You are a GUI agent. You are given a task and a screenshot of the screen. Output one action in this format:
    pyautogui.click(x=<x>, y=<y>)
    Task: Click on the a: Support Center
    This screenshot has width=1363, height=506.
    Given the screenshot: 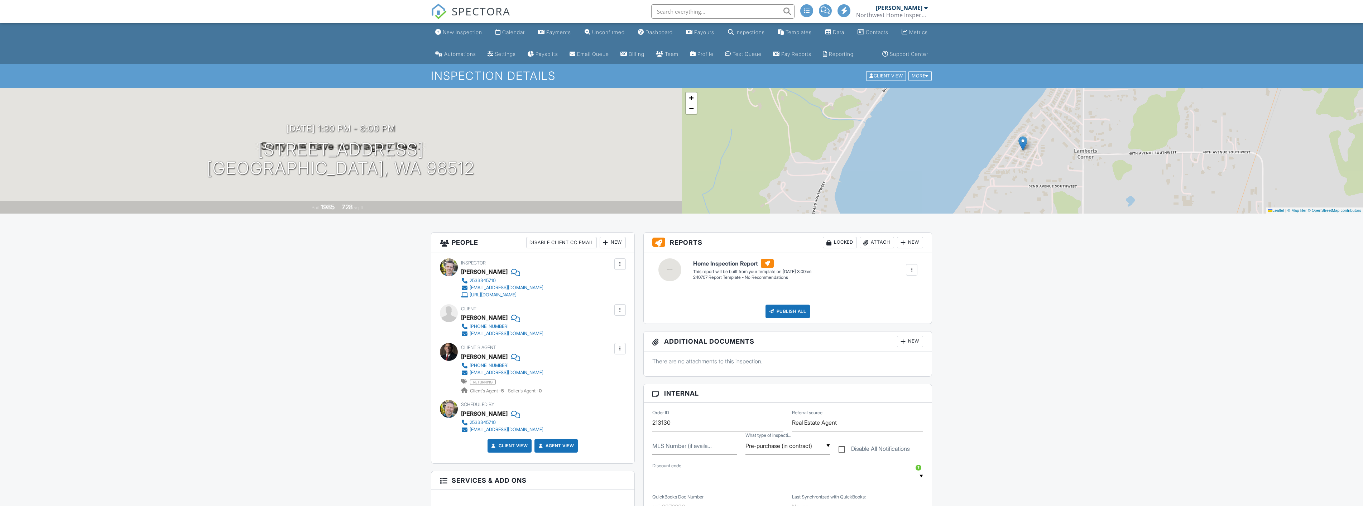 What is the action you would take?
    pyautogui.click(x=905, y=54)
    